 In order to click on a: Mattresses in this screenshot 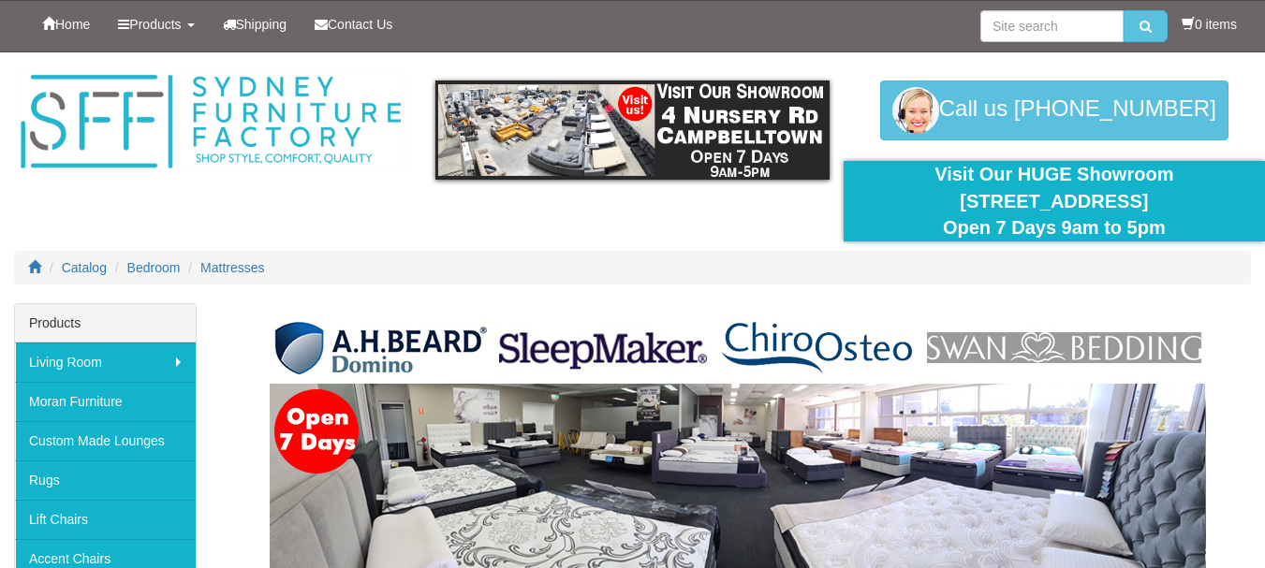, I will do `click(232, 268)`.